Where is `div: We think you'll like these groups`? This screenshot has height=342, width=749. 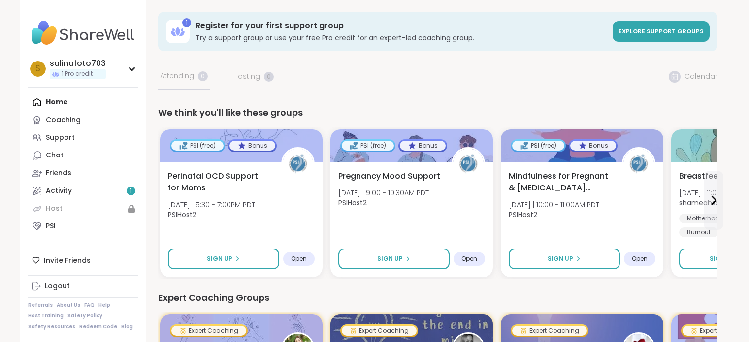
div: We think you'll like these groups is located at coordinates (438, 113).